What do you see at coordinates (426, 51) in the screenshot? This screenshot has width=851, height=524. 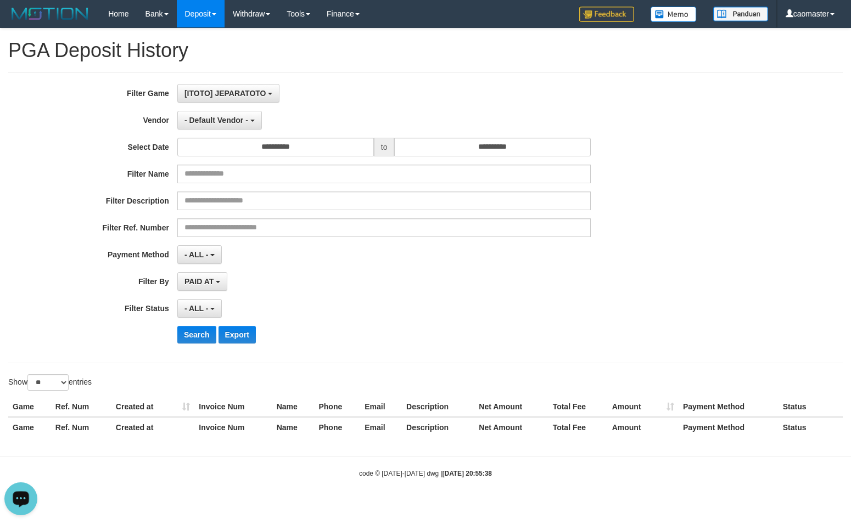 I see `h1: PGA Deposit History` at bounding box center [426, 51].